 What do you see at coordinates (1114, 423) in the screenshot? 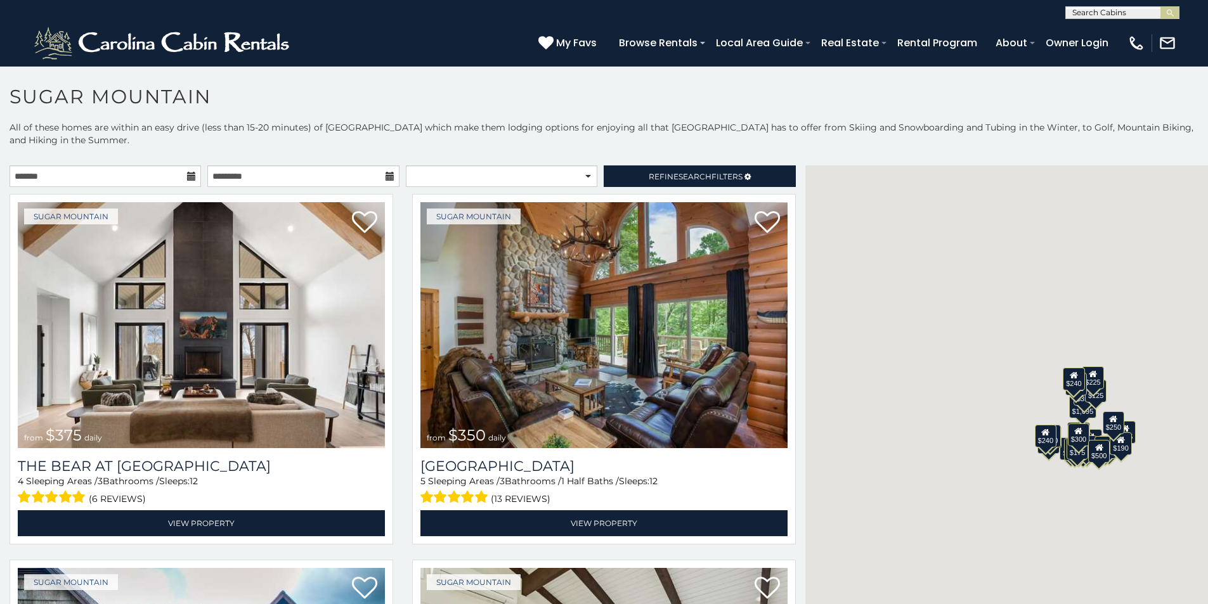
I see `div: $250` at bounding box center [1114, 423].